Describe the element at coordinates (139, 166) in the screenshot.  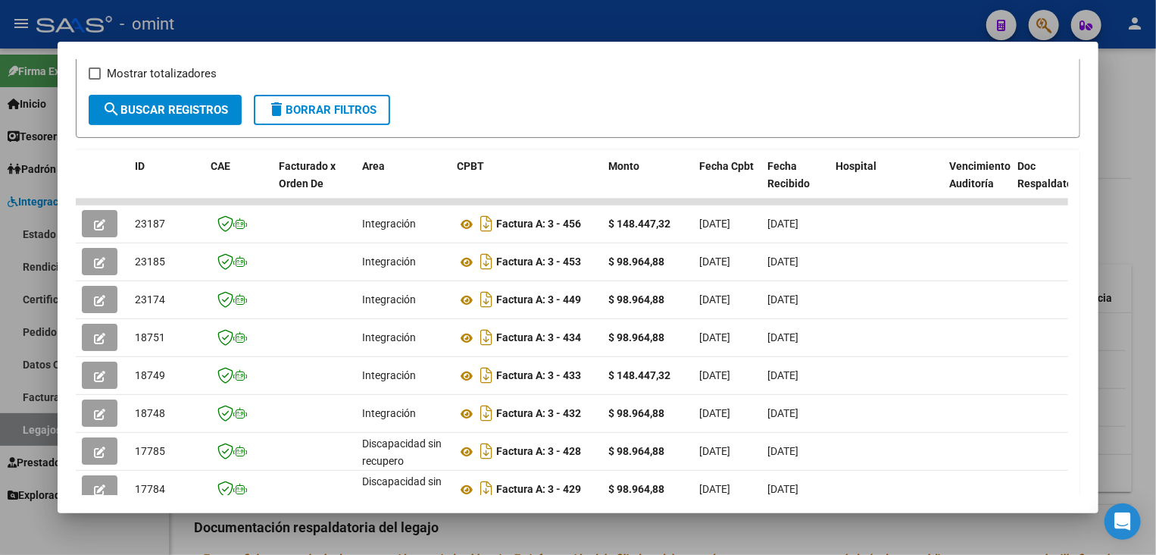
I see `span: ID` at that location.